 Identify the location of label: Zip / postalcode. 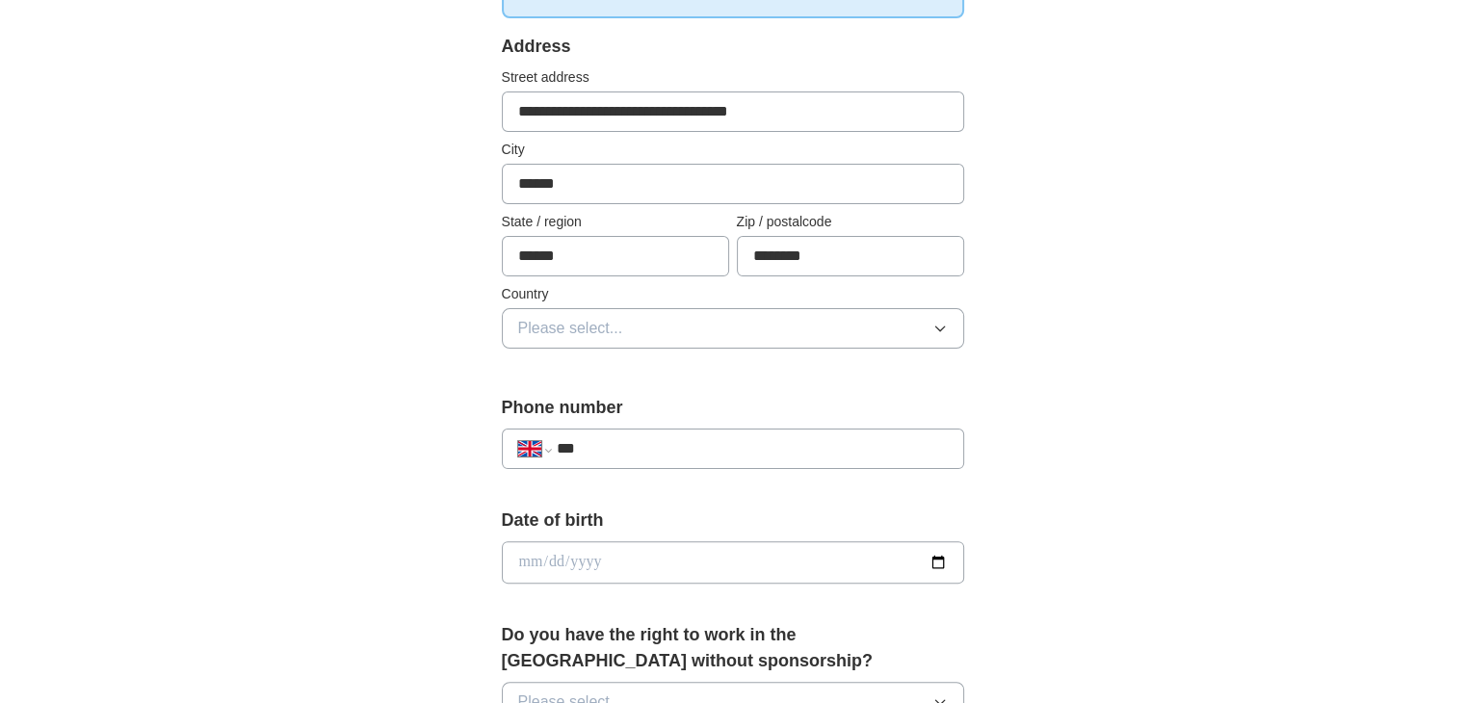
(850, 222).